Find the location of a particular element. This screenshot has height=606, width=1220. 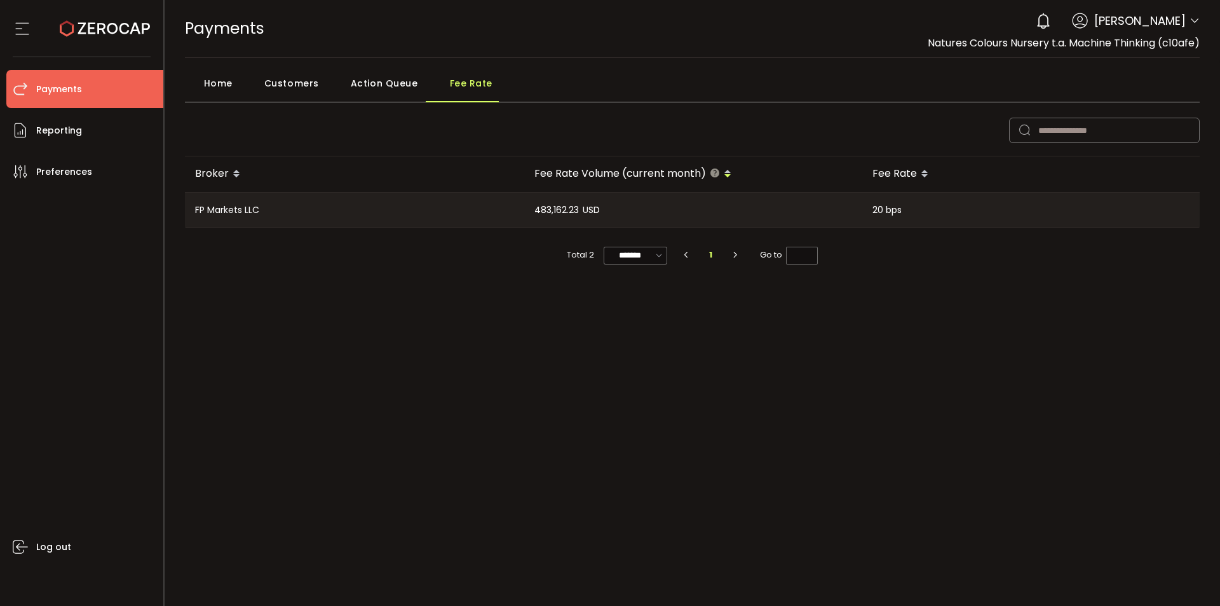

span: Natures Colours Nursery t.a. Machine Thinking (c10afe) is located at coordinates (1064, 43).